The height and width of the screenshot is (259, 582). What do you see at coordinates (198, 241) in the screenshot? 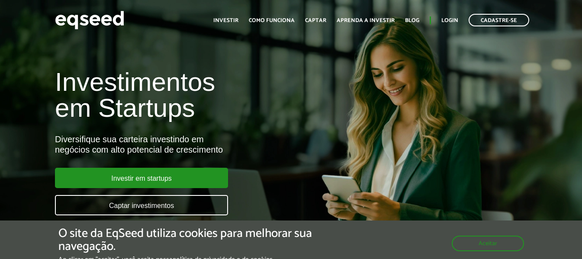
I see `h5: O site da EqSeed utiliza cookies para melhorar sua navegação.` at bounding box center [198, 241].